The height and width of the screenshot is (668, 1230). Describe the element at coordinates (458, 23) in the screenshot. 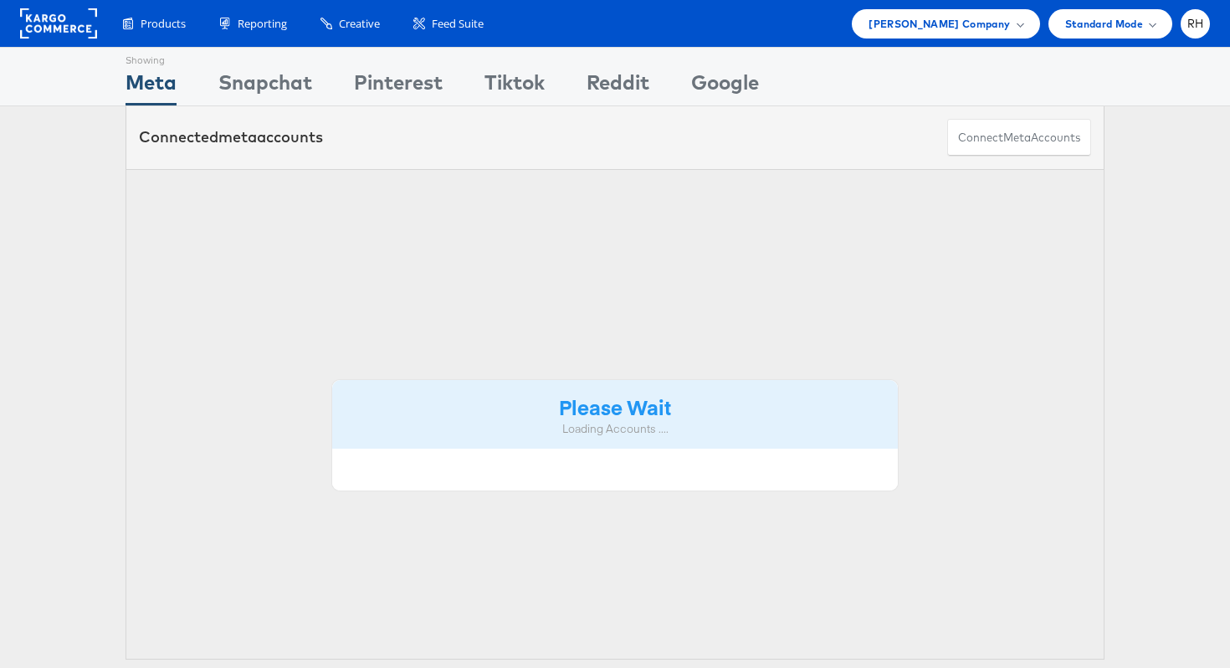

I see `span: Feed Suite` at that location.